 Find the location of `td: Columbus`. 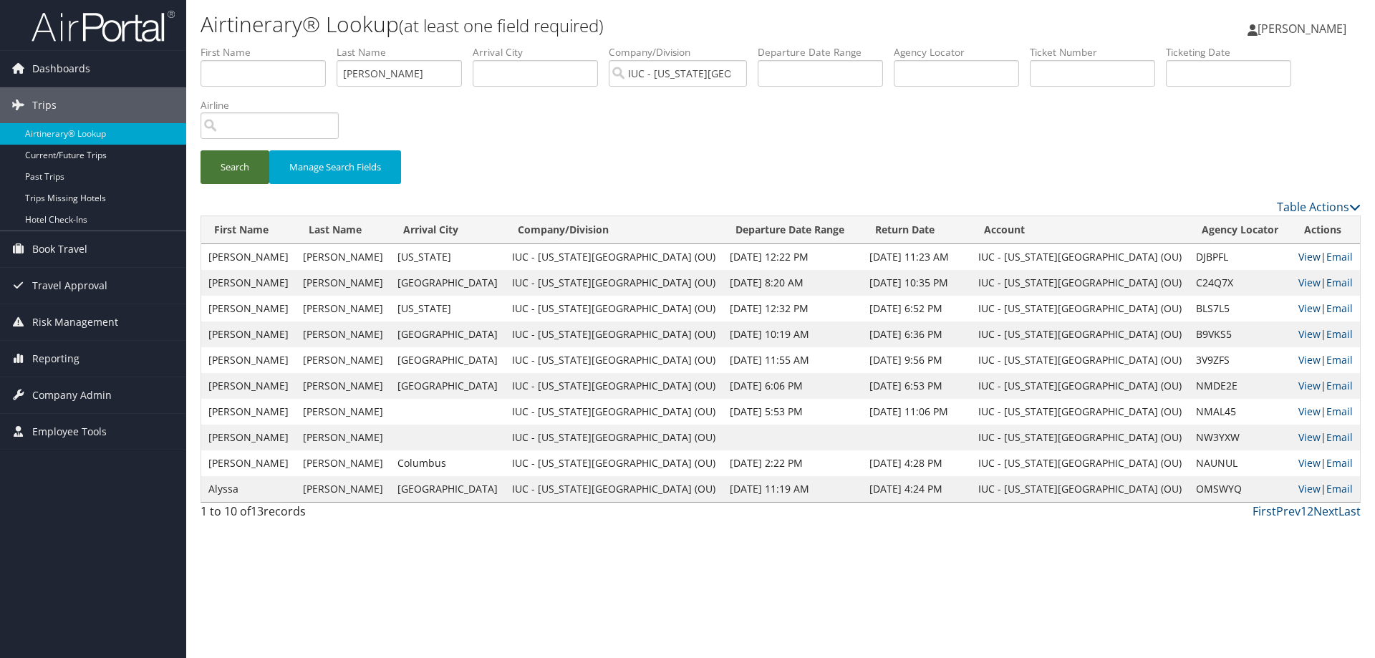

td: Columbus is located at coordinates (447, 463).